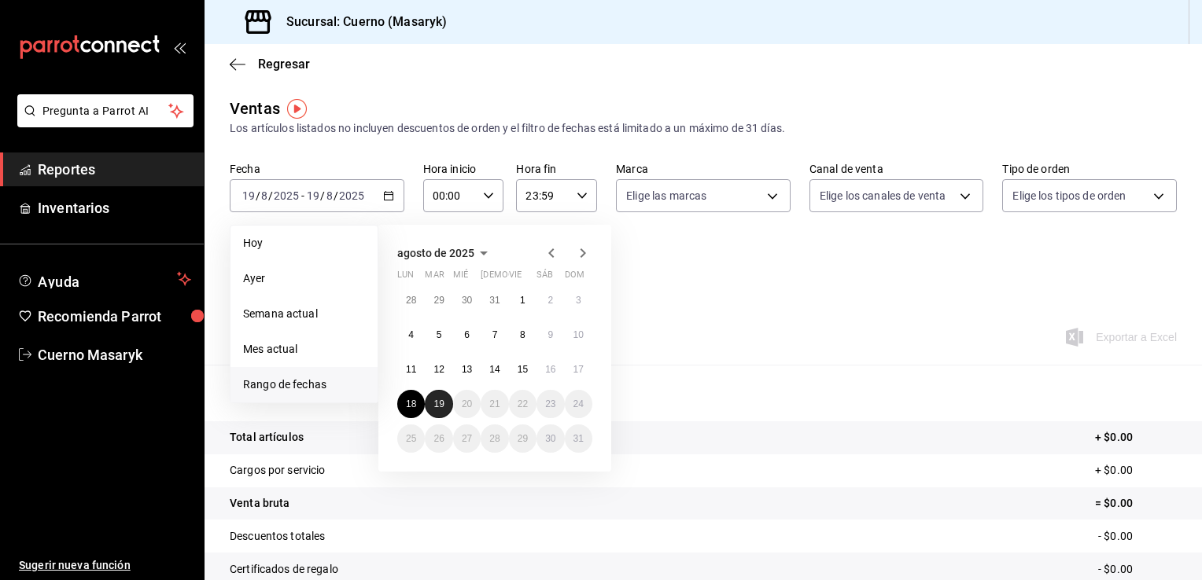 The image size is (1202, 580). Describe the element at coordinates (284, 569) in the screenshot. I see `p: Certificados de regalo` at that location.